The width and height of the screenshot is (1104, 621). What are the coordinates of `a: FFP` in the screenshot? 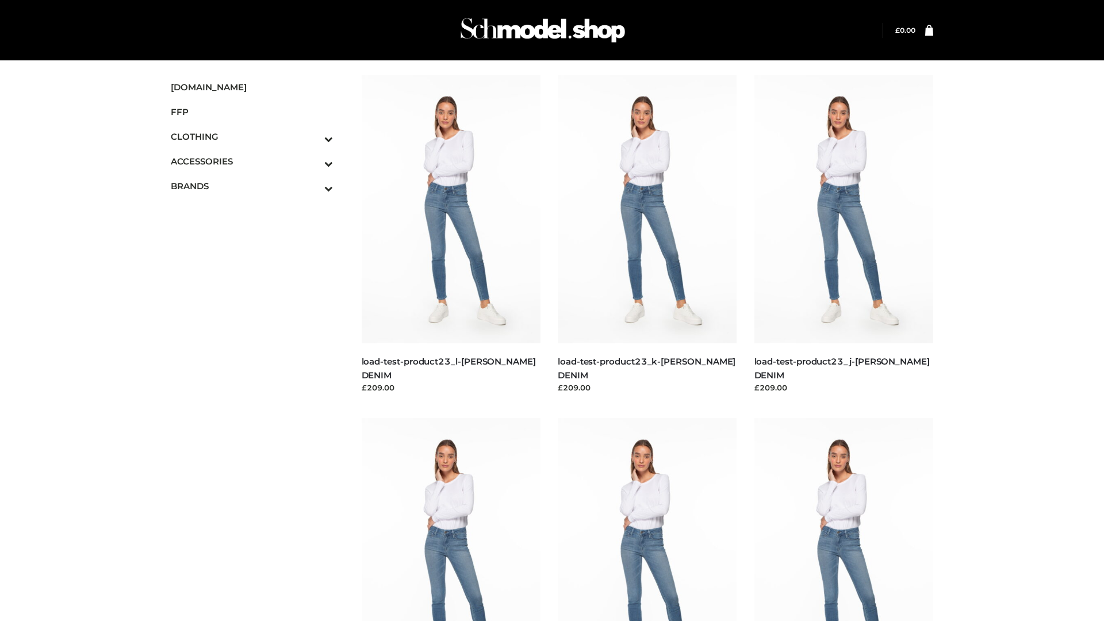 It's located at (252, 112).